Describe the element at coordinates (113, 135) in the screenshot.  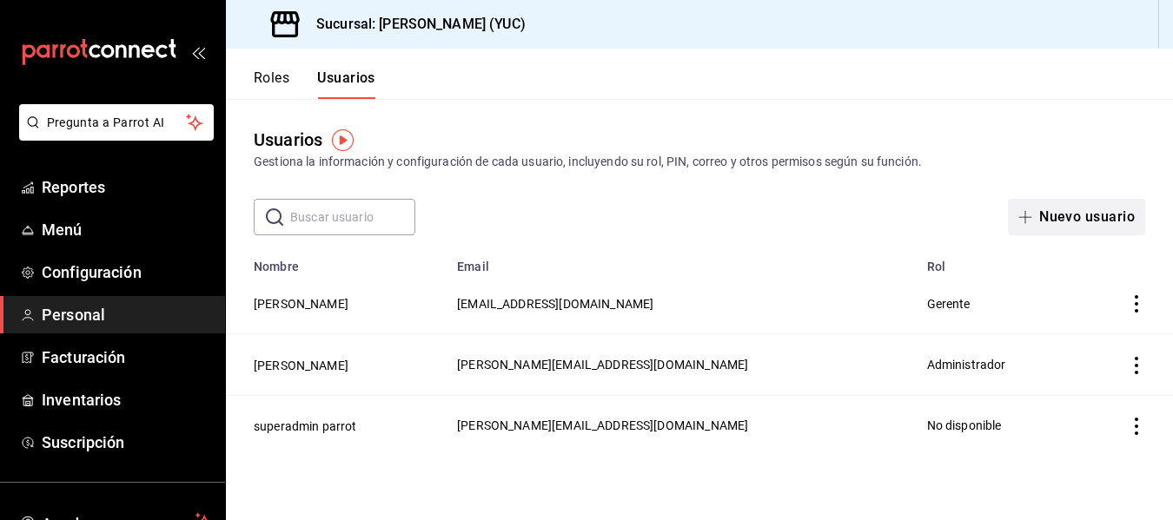
I see `a: Pregunta a Parrot AI` at that location.